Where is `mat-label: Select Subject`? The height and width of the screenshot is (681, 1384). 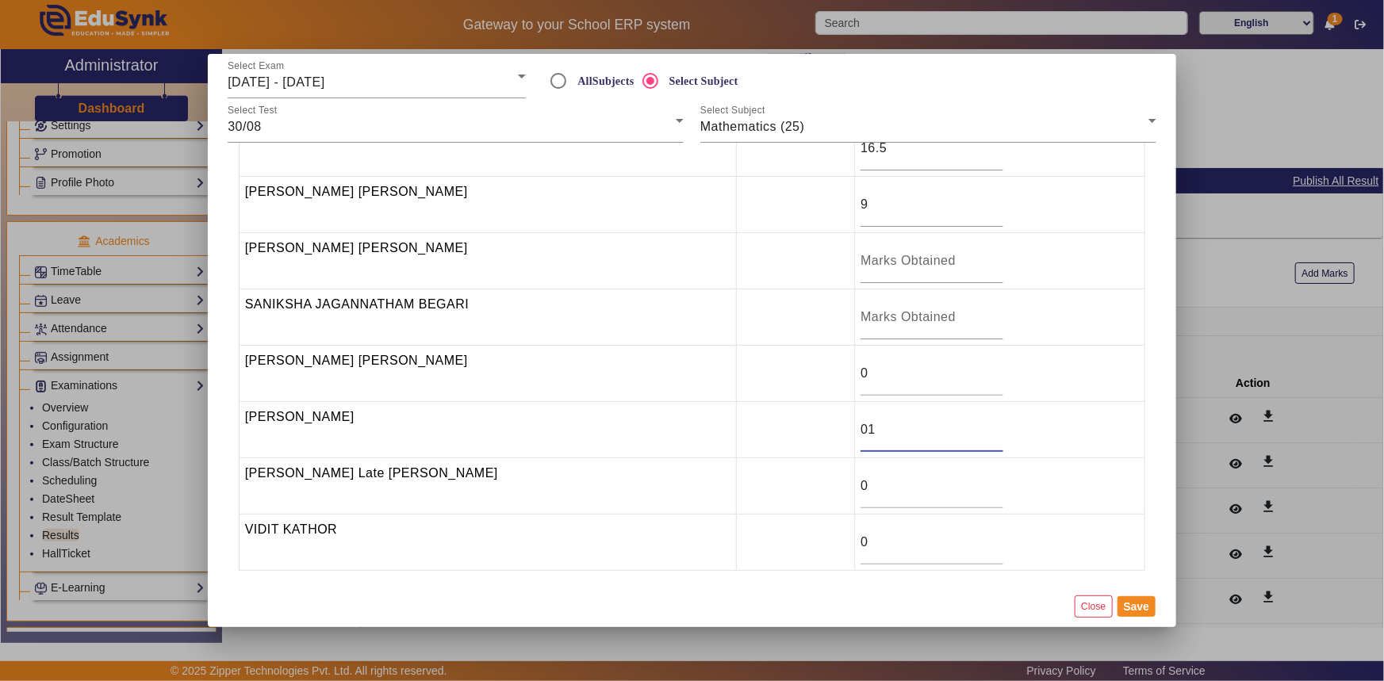
mat-label: Select Subject is located at coordinates (733, 110).